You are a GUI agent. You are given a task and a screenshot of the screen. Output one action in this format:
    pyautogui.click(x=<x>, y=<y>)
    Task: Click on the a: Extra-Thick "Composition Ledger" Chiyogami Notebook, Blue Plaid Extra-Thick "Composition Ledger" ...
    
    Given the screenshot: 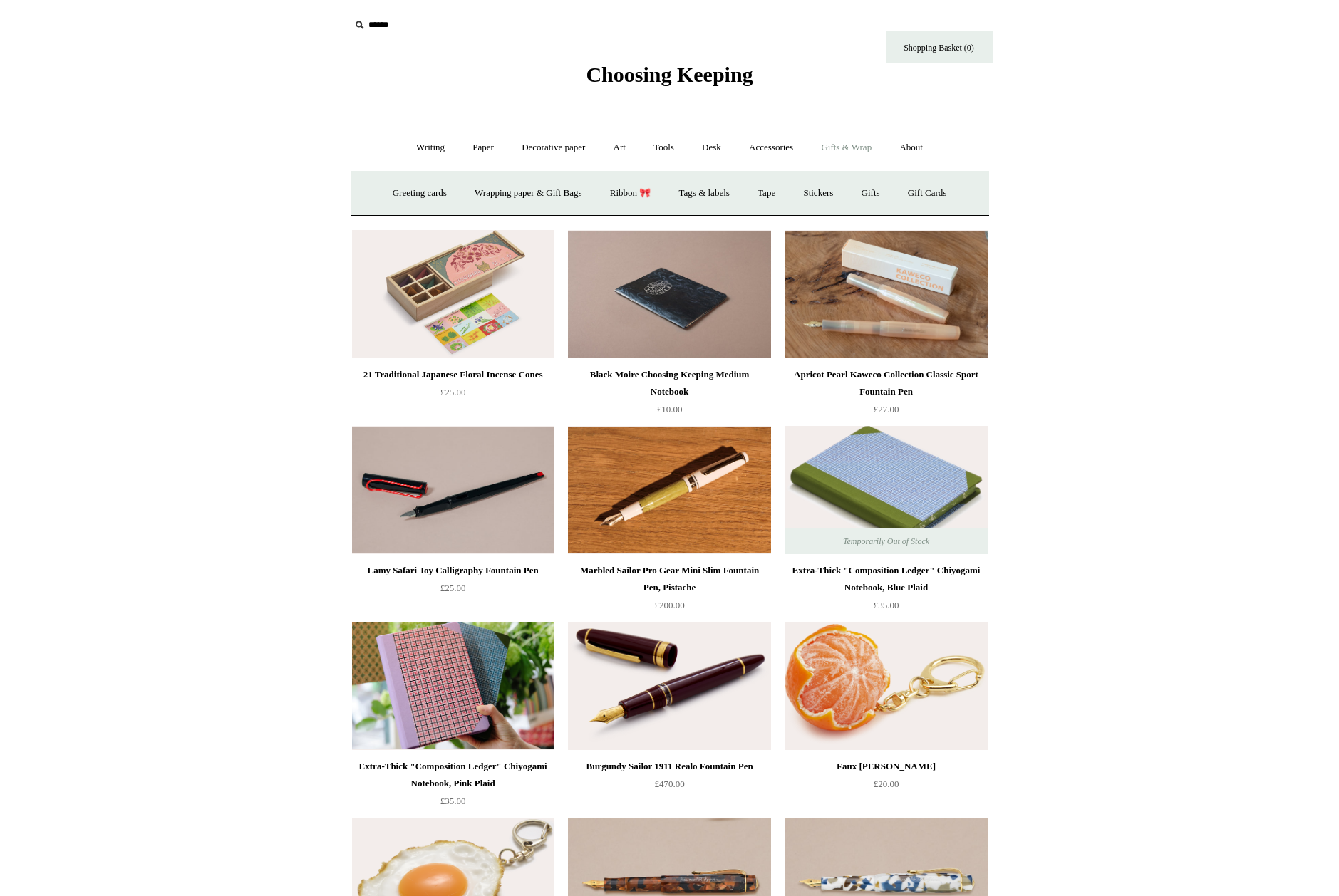 What is the action you would take?
    pyautogui.click(x=885, y=490)
    